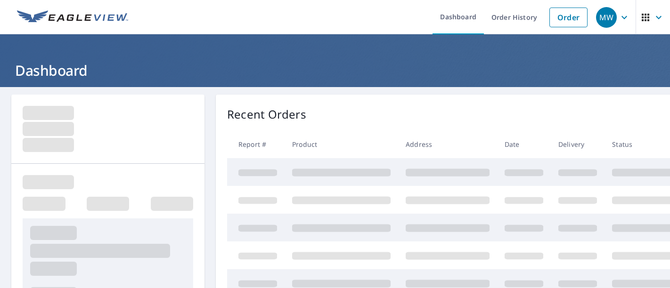 This screenshot has height=288, width=670. I want to click on h1: Dashboard, so click(335, 70).